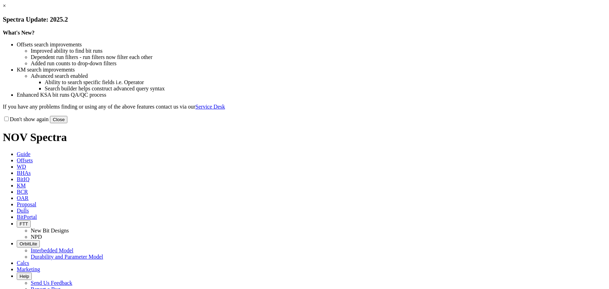 The width and height of the screenshot is (609, 289). Describe the element at coordinates (67, 257) in the screenshot. I see `a: Durability and Parameter Model` at that location.